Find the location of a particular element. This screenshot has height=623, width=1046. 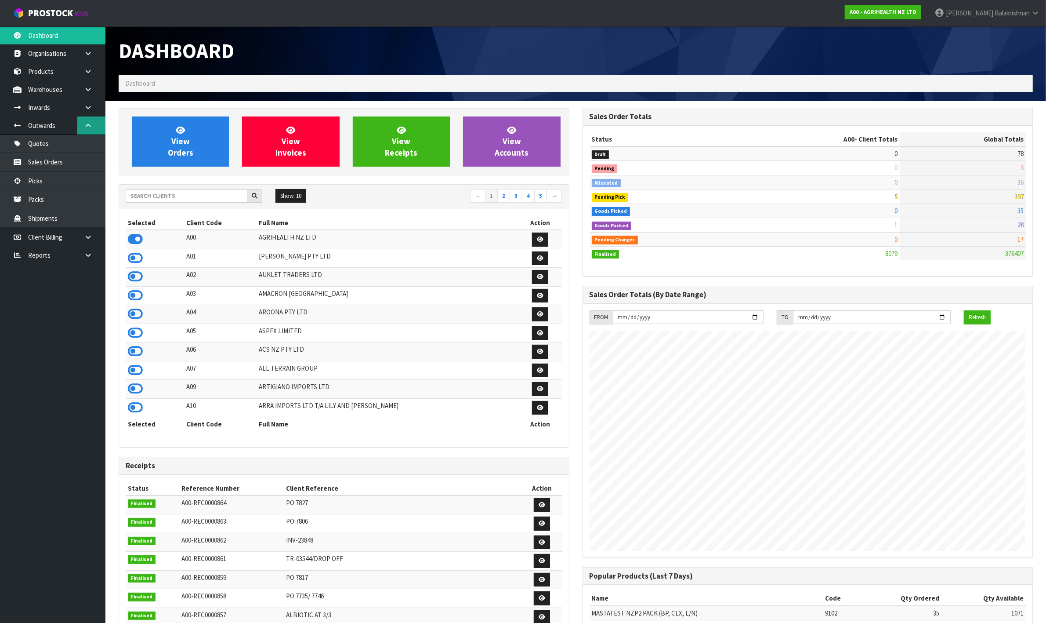

span: View Accounts is located at coordinates (511, 141).